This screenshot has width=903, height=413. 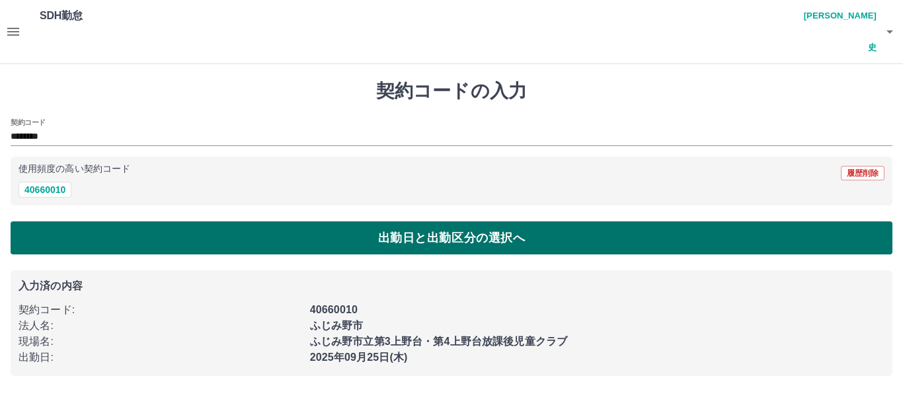 I want to click on b: ふじみ野市, so click(x=336, y=325).